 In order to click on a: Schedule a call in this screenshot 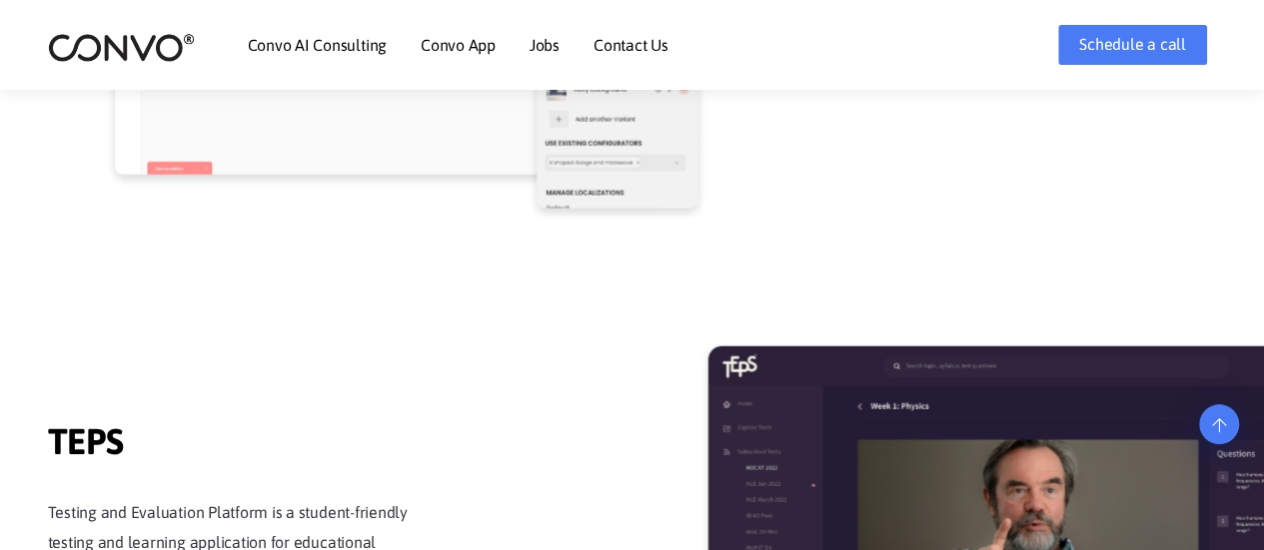, I will do `click(1132, 45)`.